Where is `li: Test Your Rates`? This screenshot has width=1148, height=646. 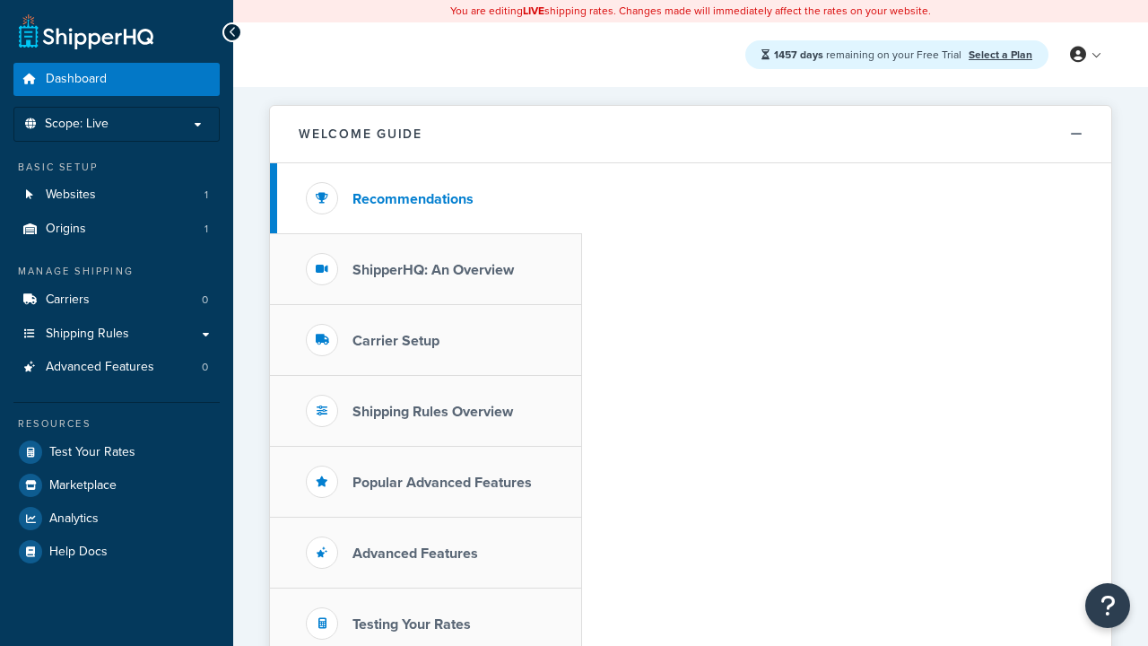
li: Test Your Rates is located at coordinates (117, 452).